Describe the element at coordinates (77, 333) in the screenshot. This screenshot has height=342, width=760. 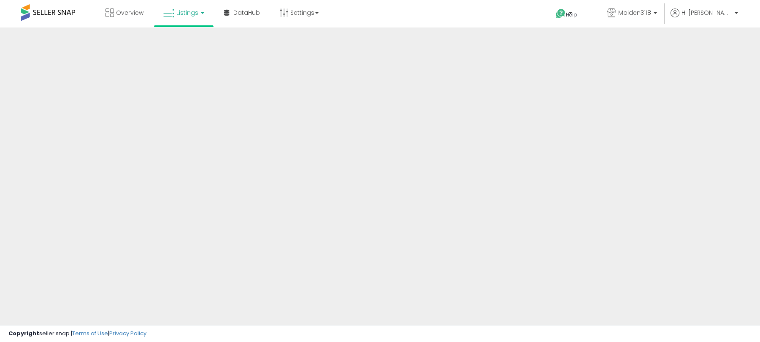
I see `div: seller snap | |` at that location.